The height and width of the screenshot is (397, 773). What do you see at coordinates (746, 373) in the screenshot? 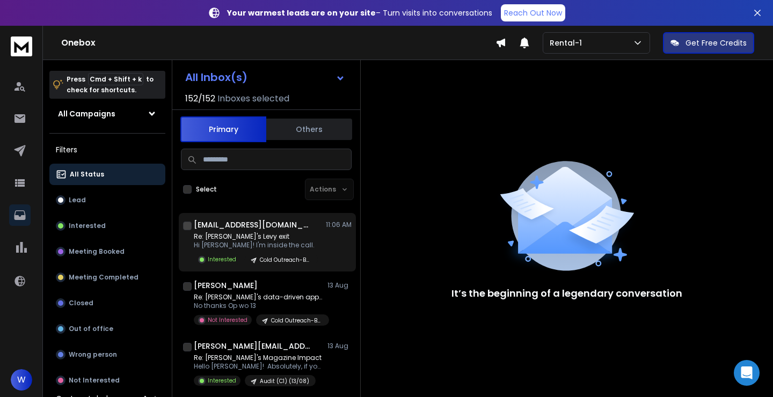
I see `div: Open Intercom Messenger` at bounding box center [746, 373].